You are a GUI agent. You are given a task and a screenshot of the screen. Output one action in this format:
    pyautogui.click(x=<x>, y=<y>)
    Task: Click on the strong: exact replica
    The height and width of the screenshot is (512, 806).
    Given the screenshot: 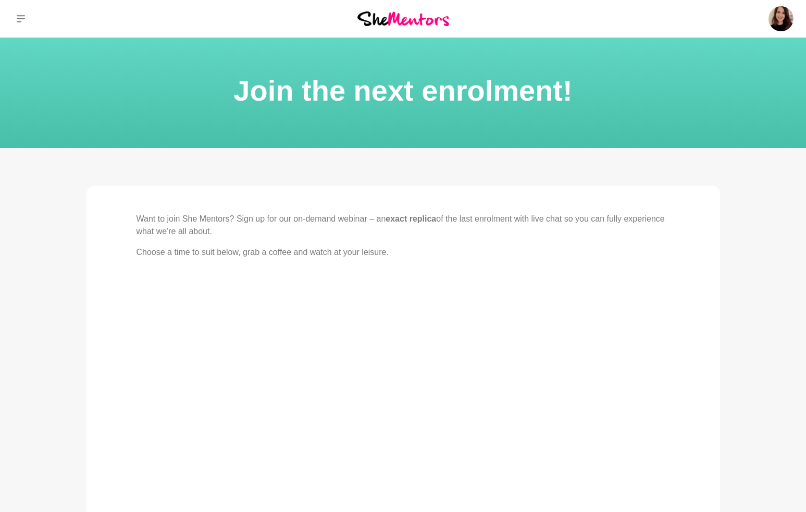 What is the action you would take?
    pyautogui.click(x=411, y=218)
    